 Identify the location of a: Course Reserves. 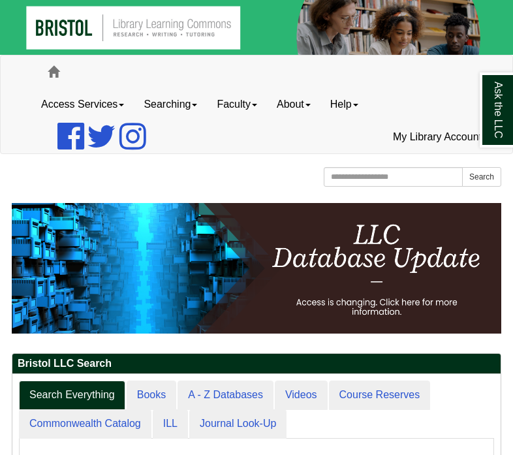
(380, 395).